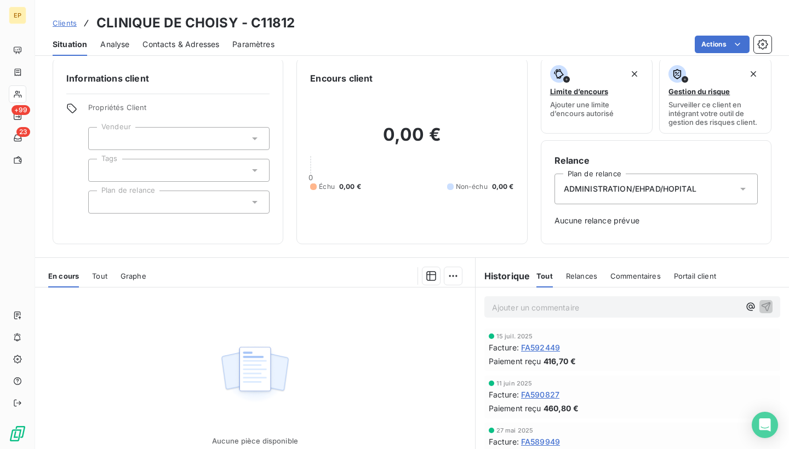 The height and width of the screenshot is (449, 789). What do you see at coordinates (514, 336) in the screenshot?
I see `span: 15 juil. 2025` at bounding box center [514, 336].